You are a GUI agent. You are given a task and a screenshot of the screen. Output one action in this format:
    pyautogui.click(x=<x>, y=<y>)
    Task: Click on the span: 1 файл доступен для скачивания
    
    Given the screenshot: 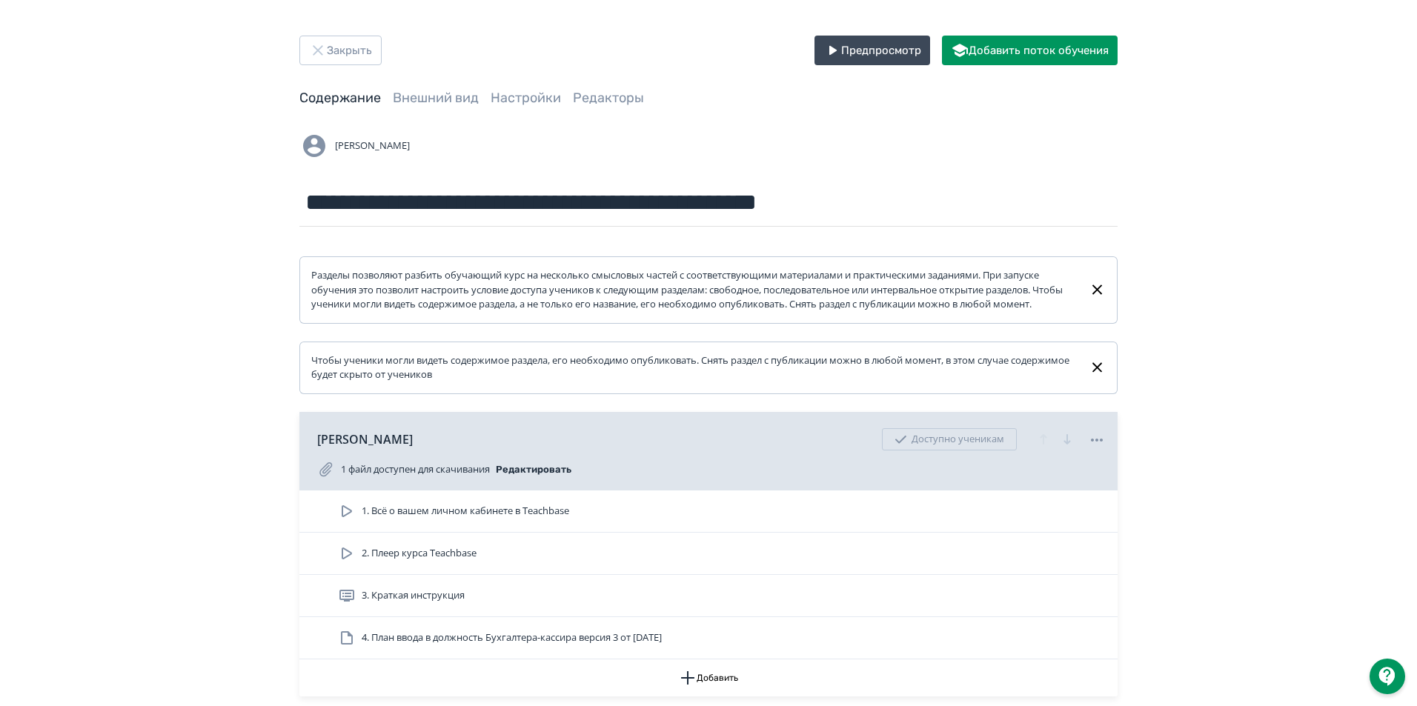 What is the action you would take?
    pyautogui.click(x=415, y=470)
    